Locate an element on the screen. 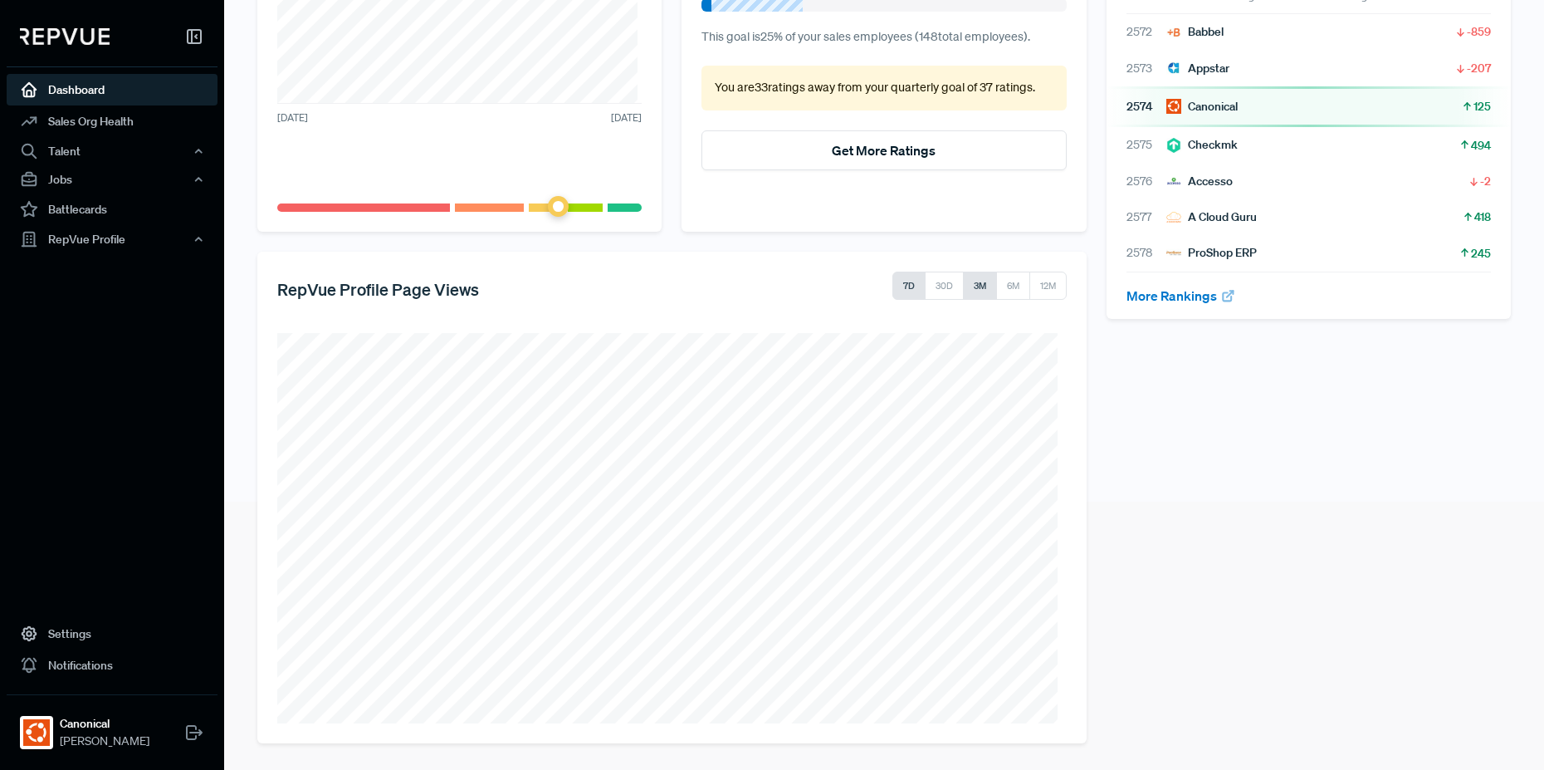 The height and width of the screenshot is (770, 1544). button: Jobs is located at coordinates (112, 179).